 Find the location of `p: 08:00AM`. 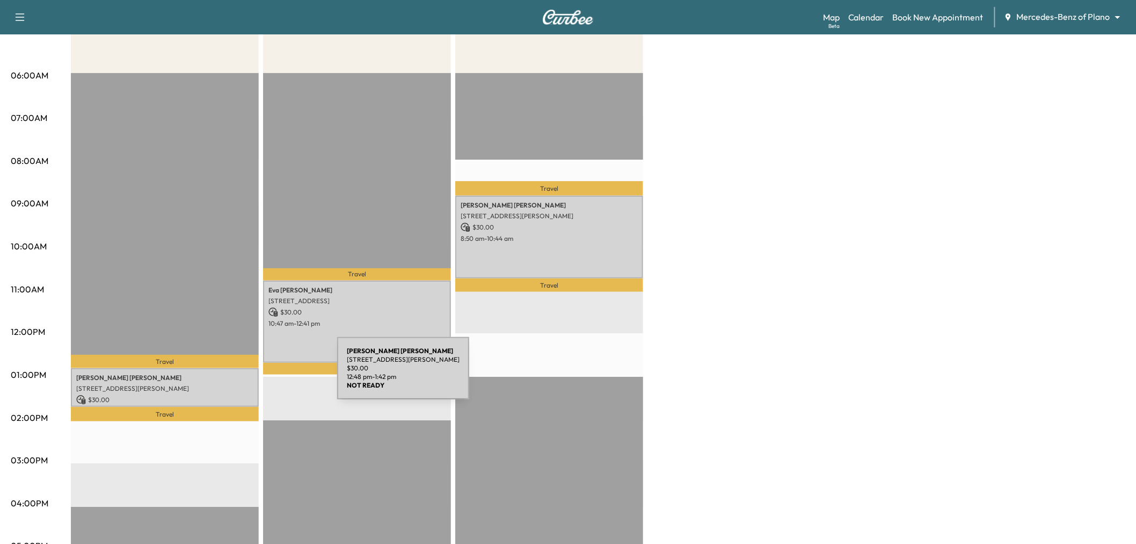

p: 08:00AM is located at coordinates (30, 161).